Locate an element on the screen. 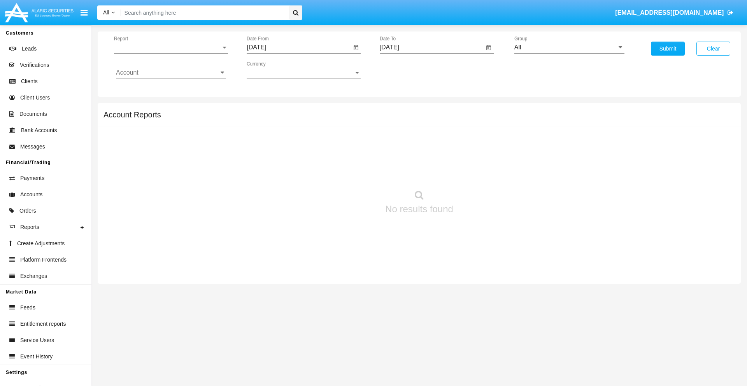 The width and height of the screenshot is (747, 386). span: Messages is located at coordinates (33, 147).